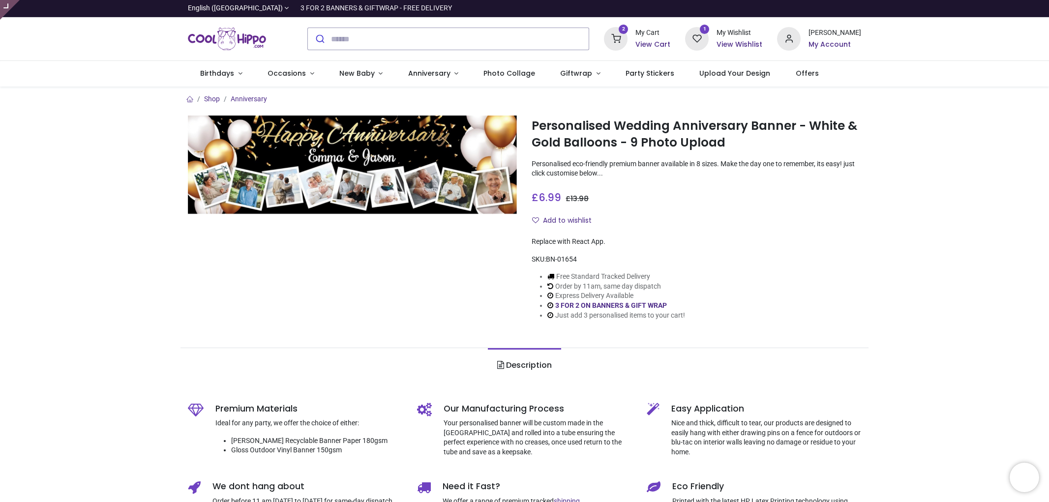 This screenshot has height=502, width=1049. Describe the element at coordinates (429, 73) in the screenshot. I see `span: Anniversary` at that location.